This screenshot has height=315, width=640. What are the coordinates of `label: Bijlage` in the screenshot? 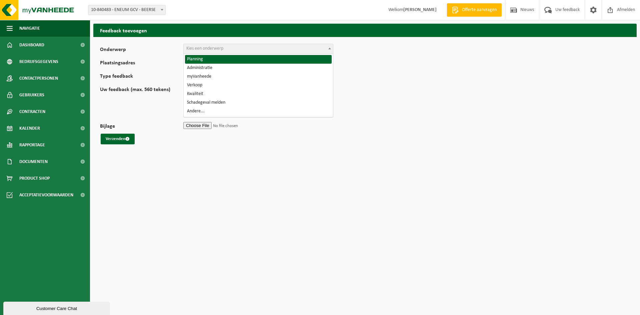 It's located at (142, 127).